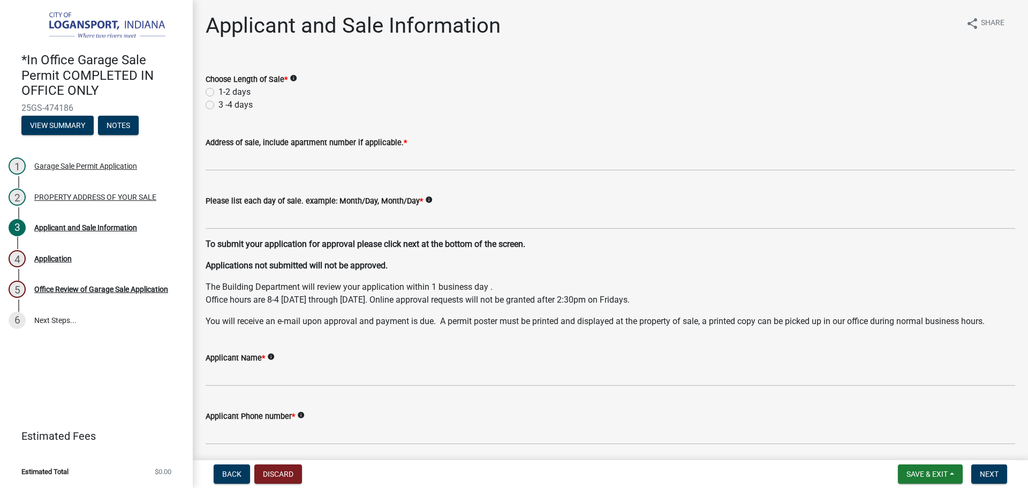 Image resolution: width=1028 pixels, height=488 pixels. Describe the element at coordinates (611, 293) in the screenshot. I see `p: The Building Department will review your application within 1 business day . Office hours are 8-4...` at that location.